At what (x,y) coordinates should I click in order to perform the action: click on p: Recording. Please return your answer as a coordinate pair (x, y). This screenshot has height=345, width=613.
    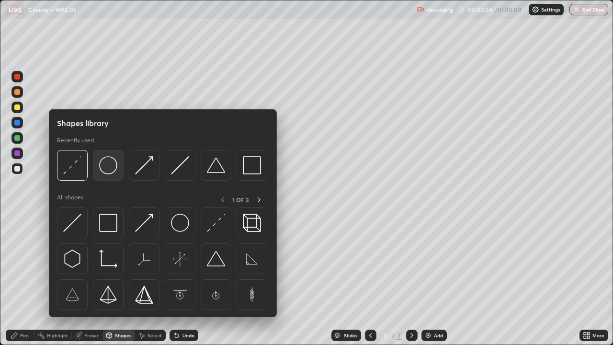
    Looking at the image, I should click on (440, 10).